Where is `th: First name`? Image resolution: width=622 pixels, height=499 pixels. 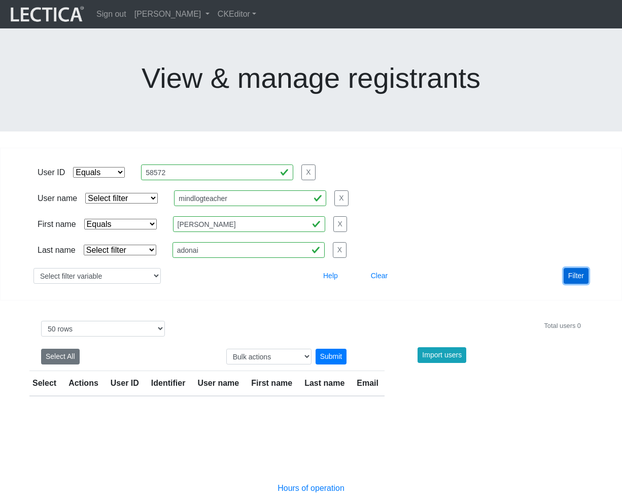 th: First name is located at coordinates (271, 384).